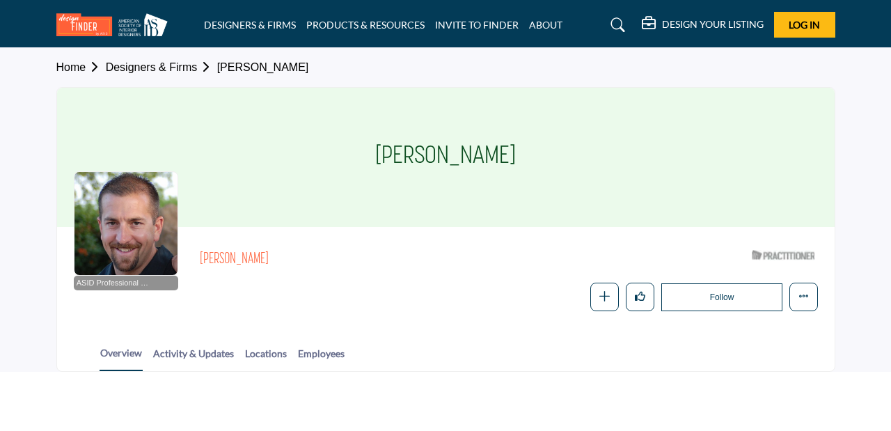 The width and height of the screenshot is (891, 431). Describe the element at coordinates (546, 24) in the screenshot. I see `a: ABOUT` at that location.